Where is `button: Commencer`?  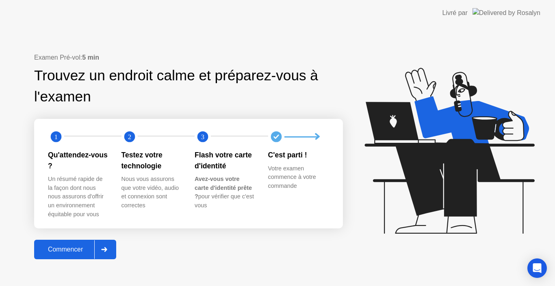 button: Commencer is located at coordinates (75, 250).